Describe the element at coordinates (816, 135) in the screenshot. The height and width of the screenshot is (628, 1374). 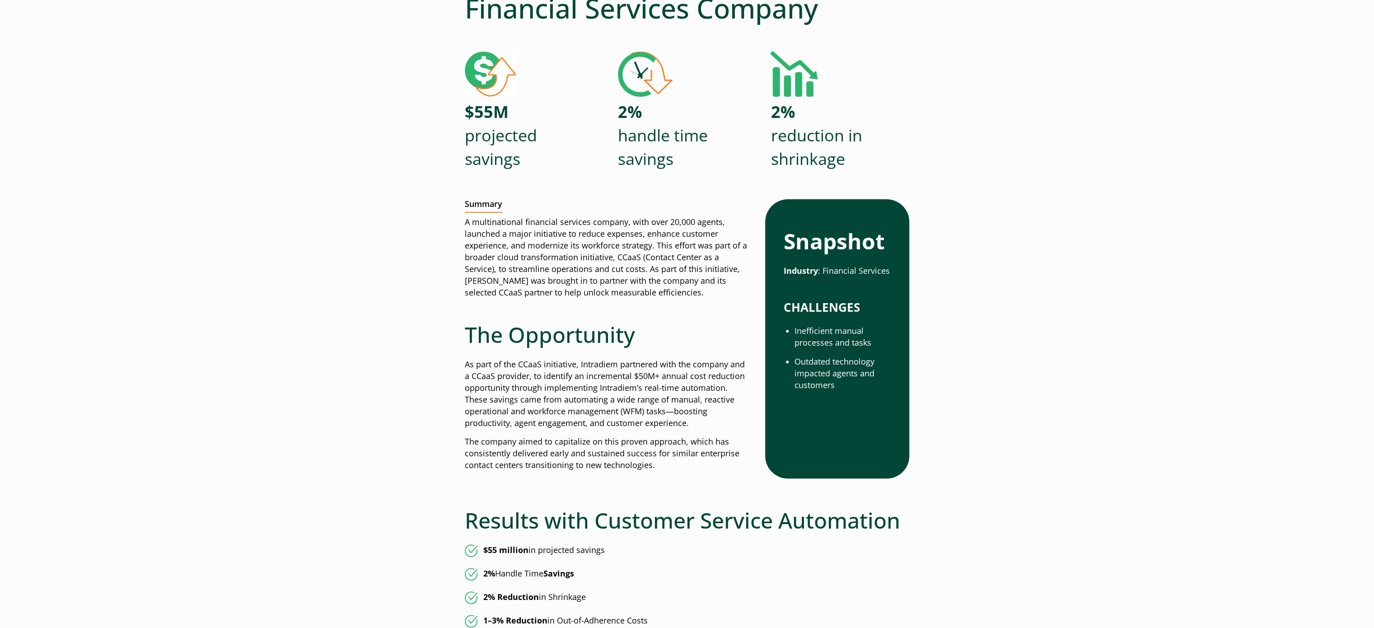
I see `p: reduction in shrinkage` at that location.